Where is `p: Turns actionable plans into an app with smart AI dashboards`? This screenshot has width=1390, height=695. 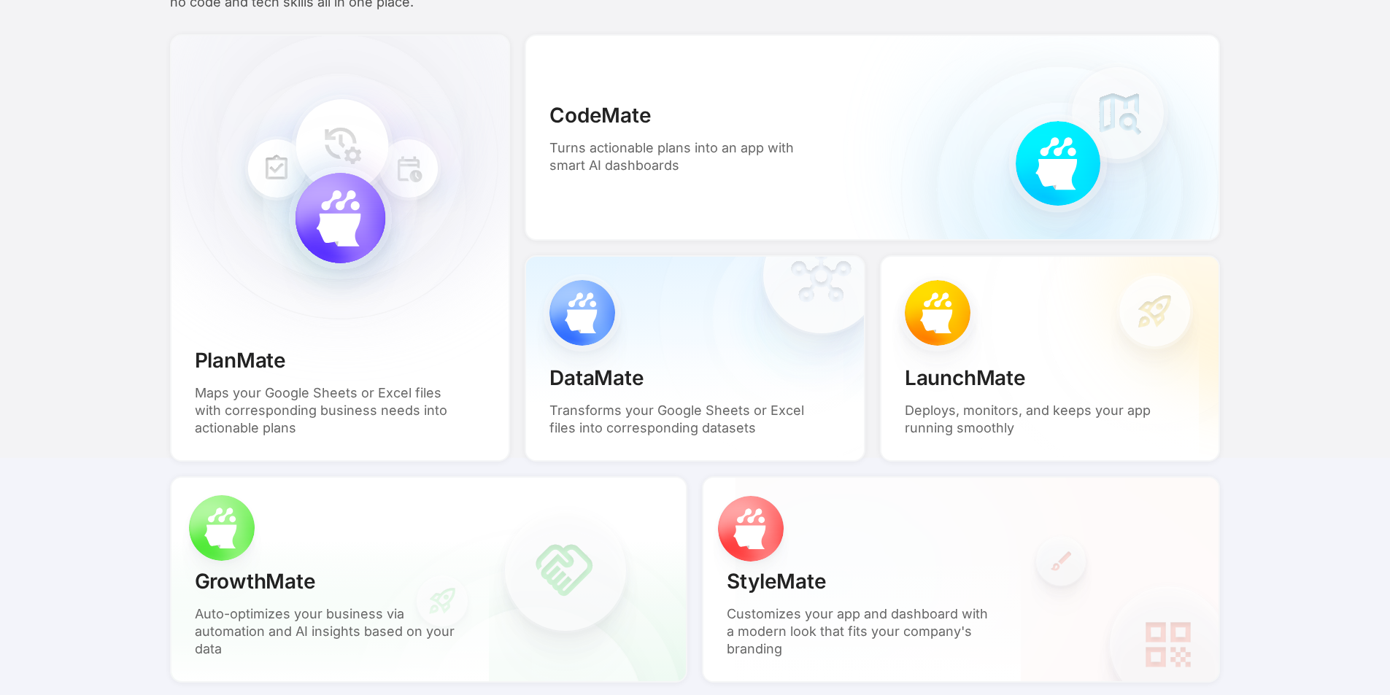
p: Turns actionable plans into an app with smart AI dashboards is located at coordinates (684, 157).